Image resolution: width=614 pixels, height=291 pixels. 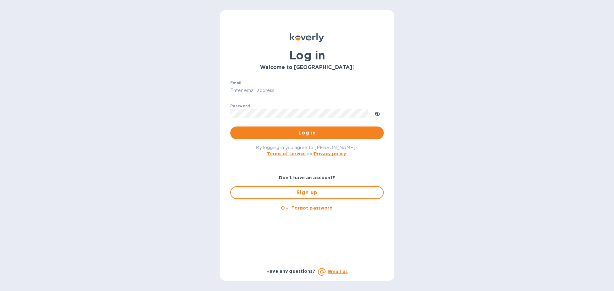 I want to click on span: Log in, so click(x=307, y=133).